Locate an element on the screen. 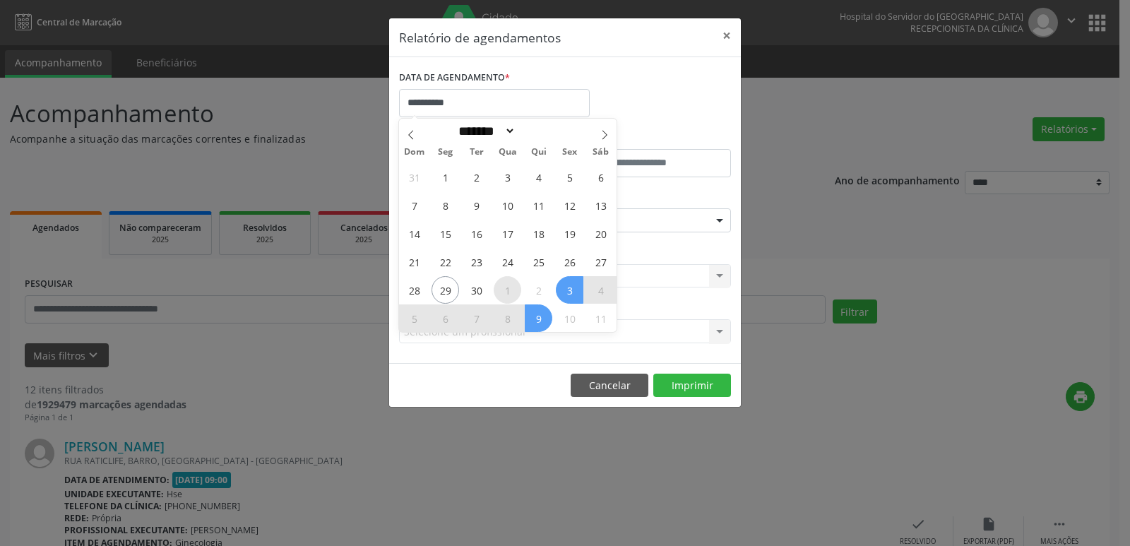 Image resolution: width=1130 pixels, height=546 pixels. span: Outubro 2, 2025 is located at coordinates (538, 290).